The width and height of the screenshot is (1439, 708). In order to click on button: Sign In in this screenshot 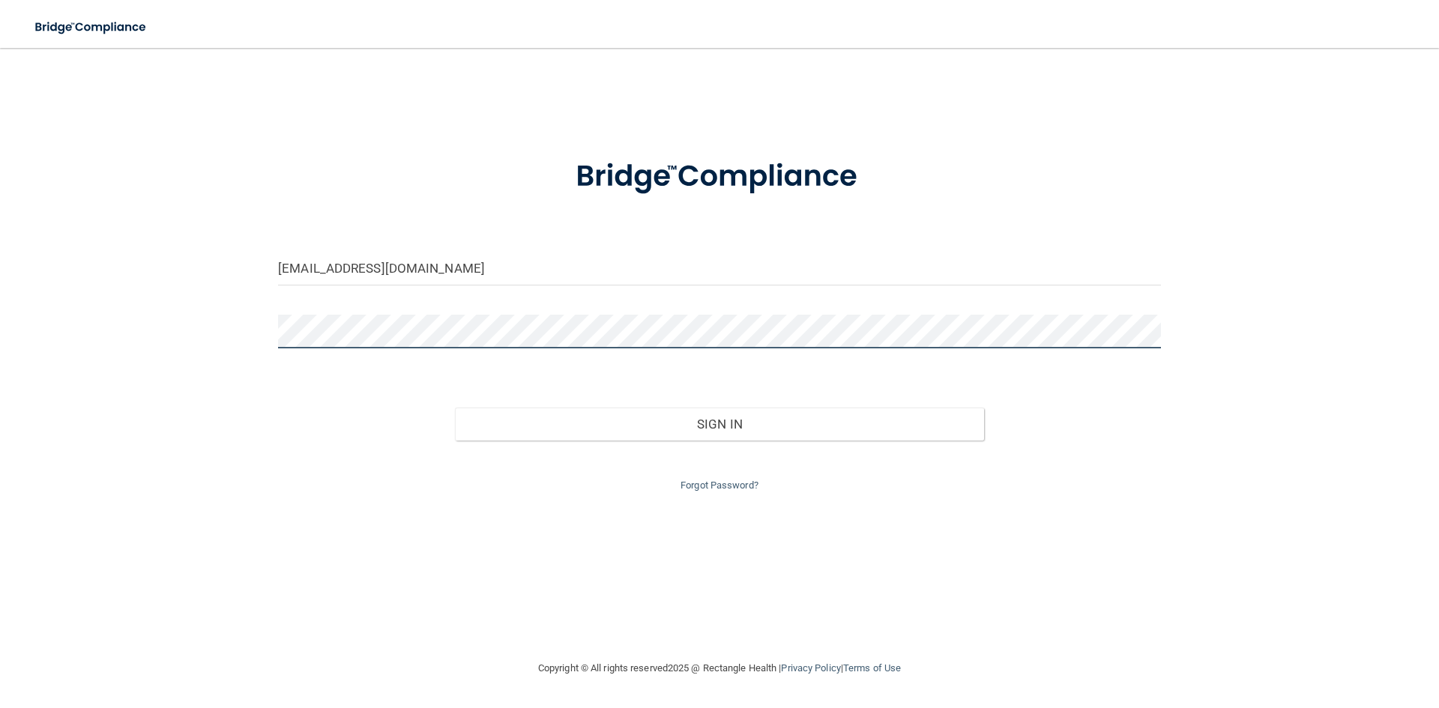, I will do `click(719, 424)`.